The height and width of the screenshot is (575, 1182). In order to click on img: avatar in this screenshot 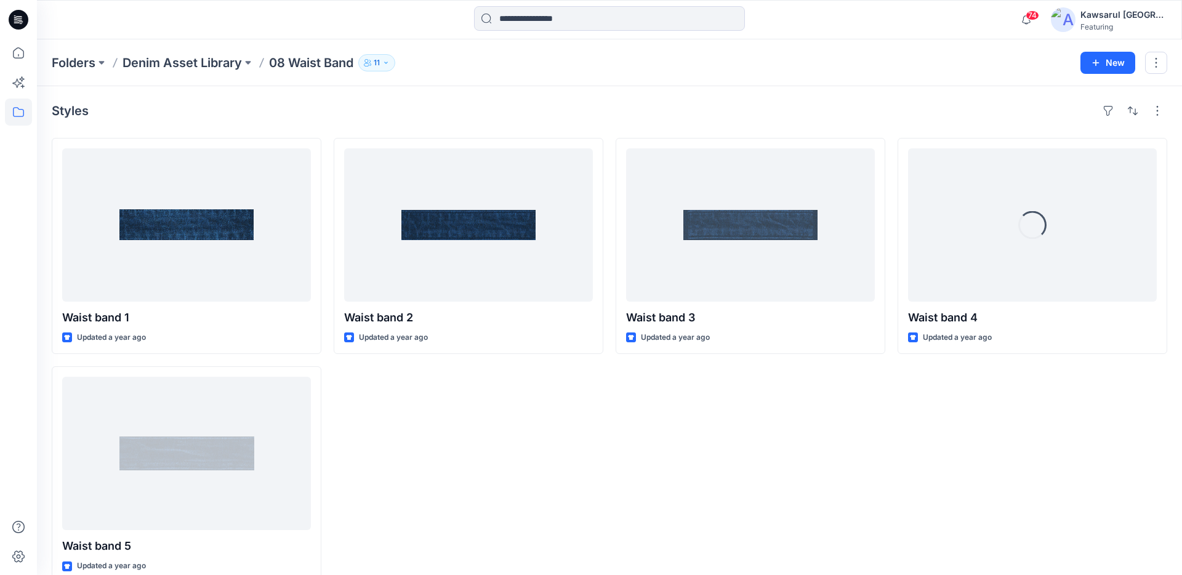, I will do `click(1063, 20)`.